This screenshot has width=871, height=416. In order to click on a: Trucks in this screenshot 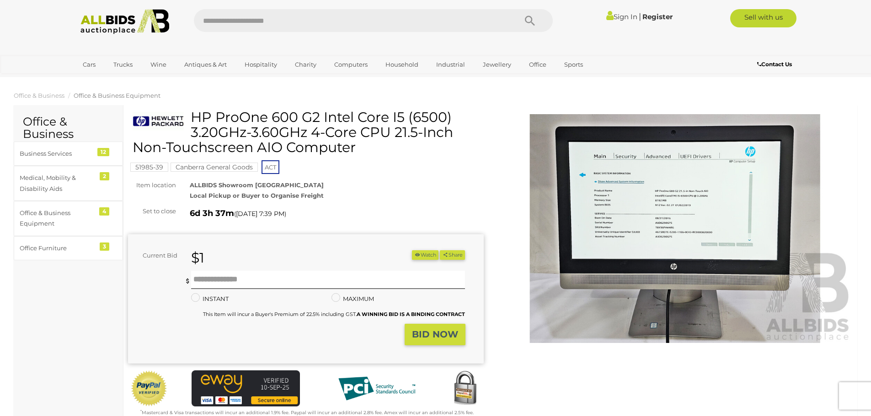, I will do `click(123, 64)`.